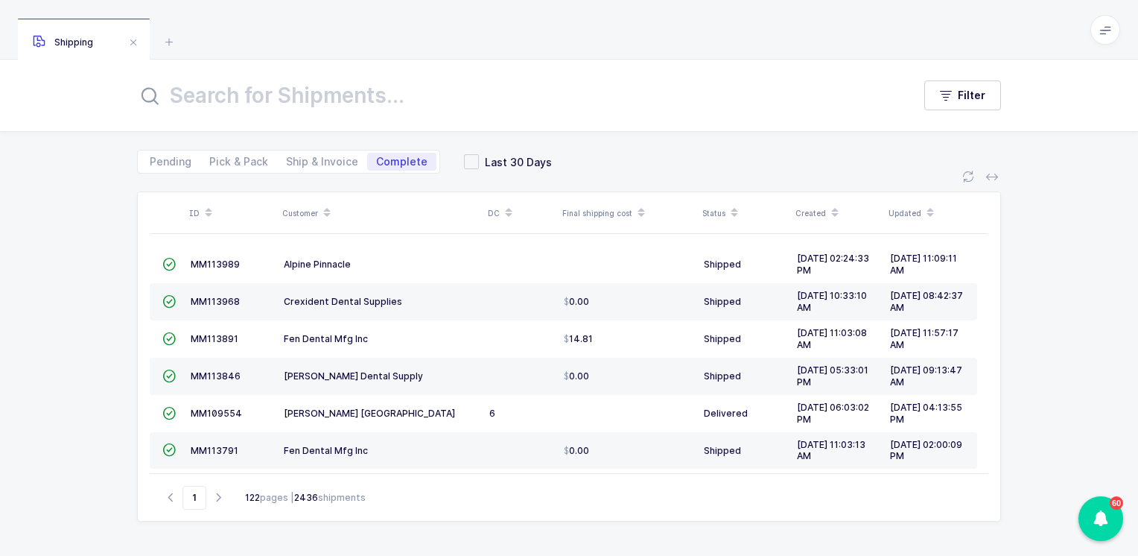 This screenshot has height=556, width=1138. Describe the element at coordinates (401, 162) in the screenshot. I see `span: Complete` at that location.